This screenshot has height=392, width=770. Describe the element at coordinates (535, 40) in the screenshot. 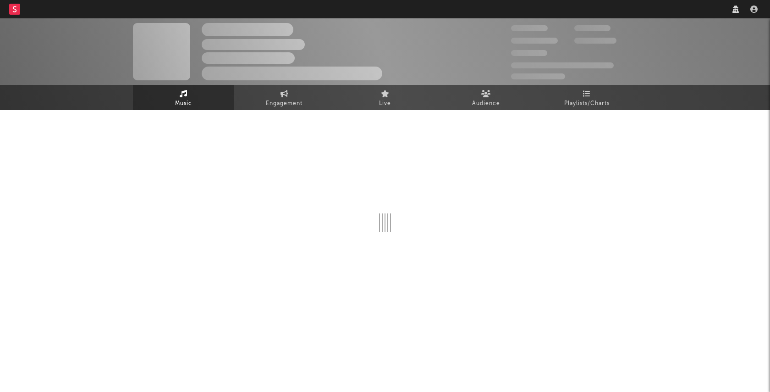

I see `span: 50,000,000` at that location.